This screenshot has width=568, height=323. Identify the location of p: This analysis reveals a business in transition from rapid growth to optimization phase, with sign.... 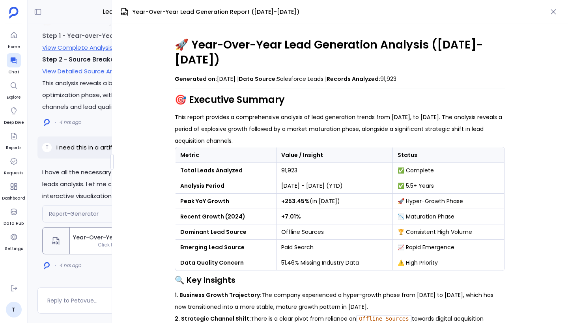
(146, 95).